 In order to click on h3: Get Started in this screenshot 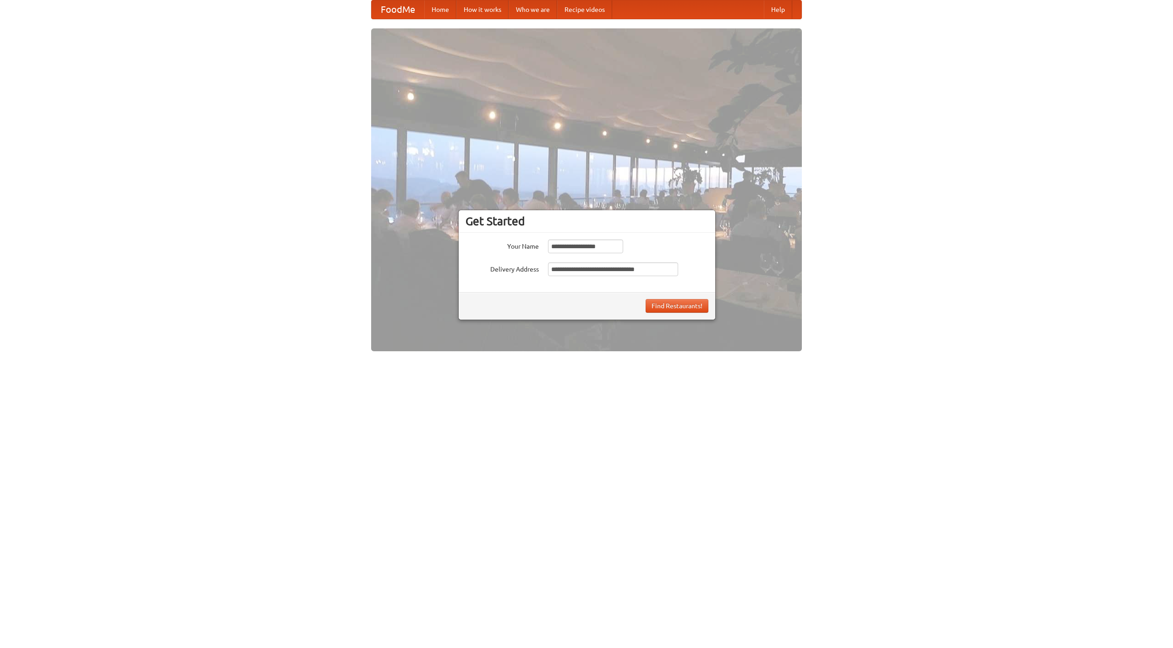, I will do `click(587, 221)`.